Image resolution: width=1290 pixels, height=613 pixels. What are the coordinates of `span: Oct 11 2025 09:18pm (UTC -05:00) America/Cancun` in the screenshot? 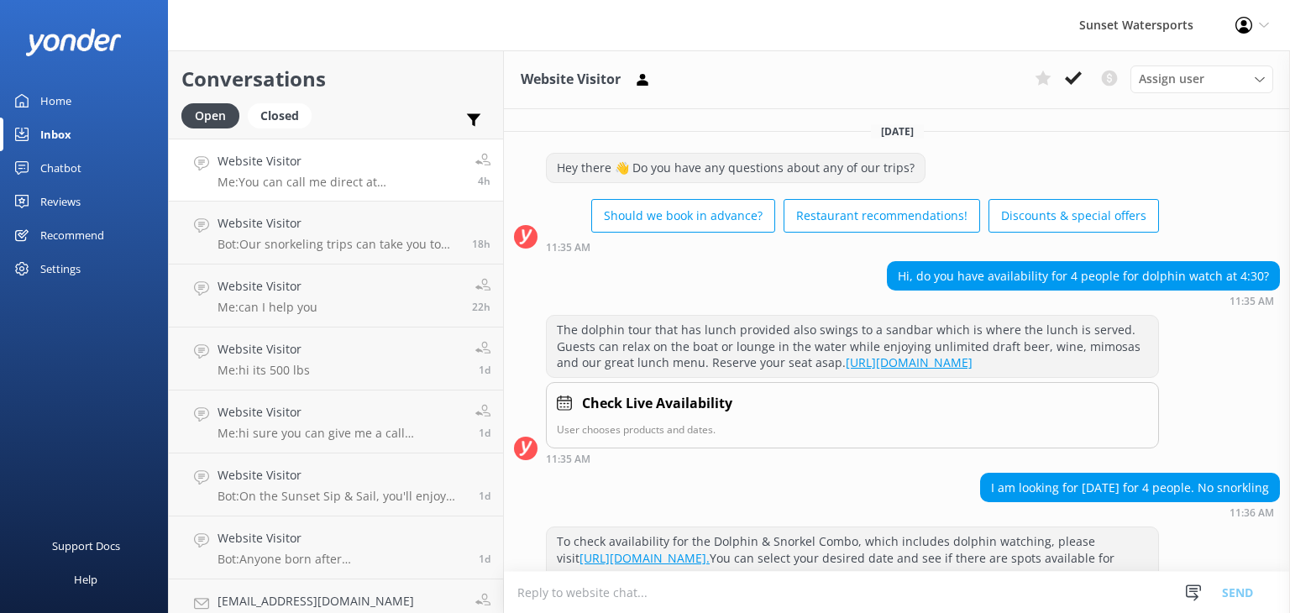 It's located at (481, 244).